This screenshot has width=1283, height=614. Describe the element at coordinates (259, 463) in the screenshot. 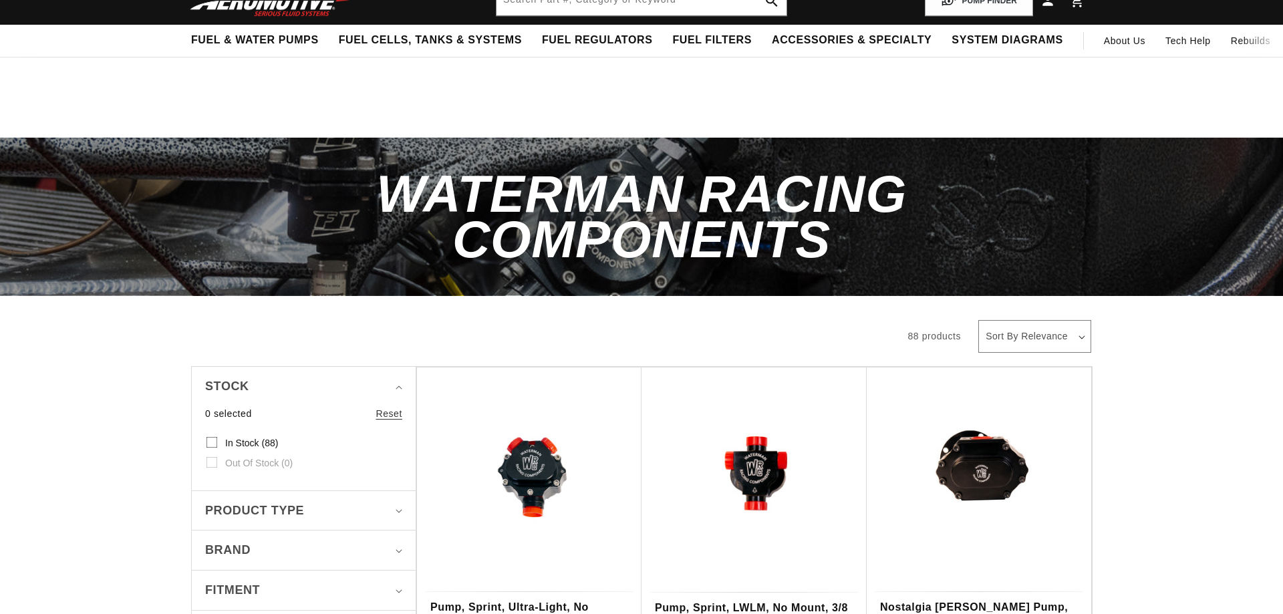

I see `span: Out of stock (0)` at that location.